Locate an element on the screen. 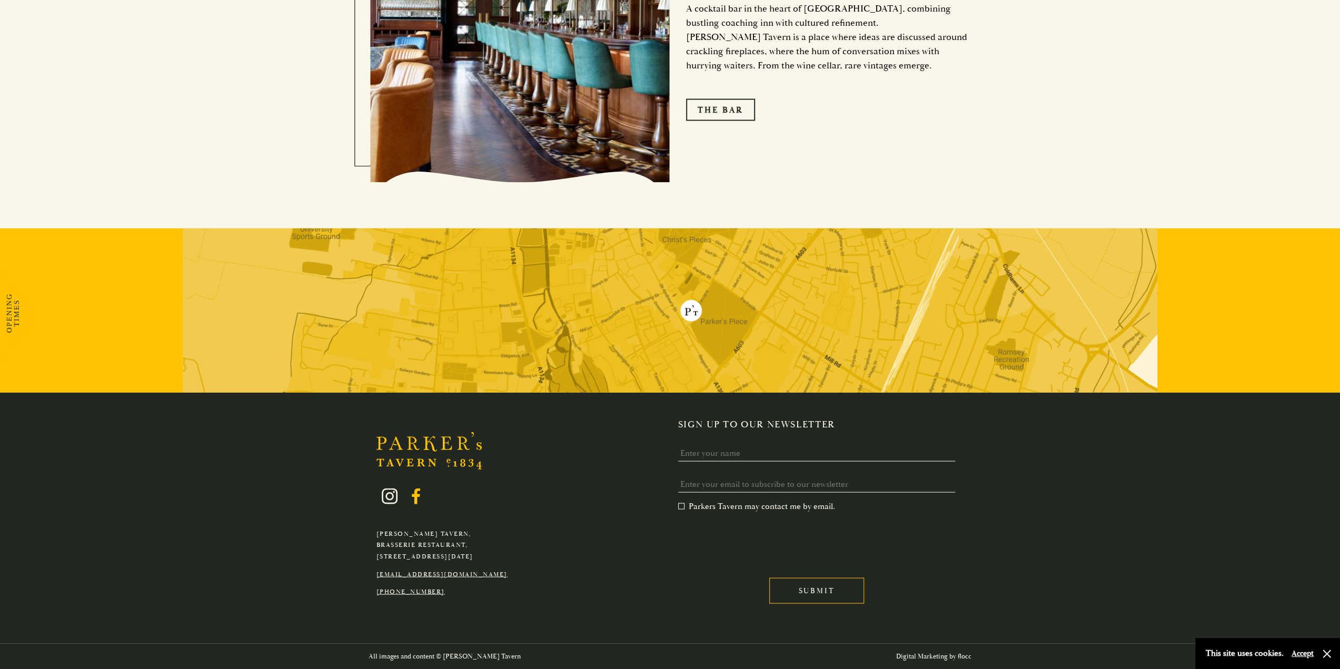  button: Close and accept is located at coordinates (1327, 654).